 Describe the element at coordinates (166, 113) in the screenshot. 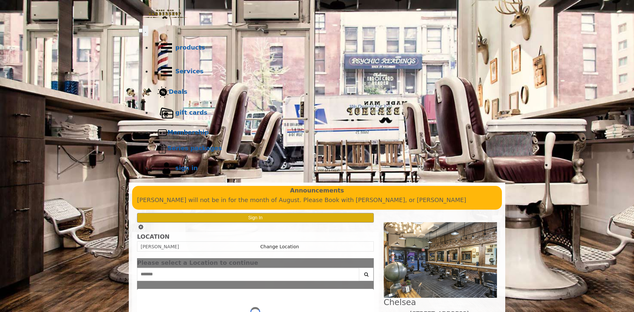

I see `img: Gift cards` at that location.